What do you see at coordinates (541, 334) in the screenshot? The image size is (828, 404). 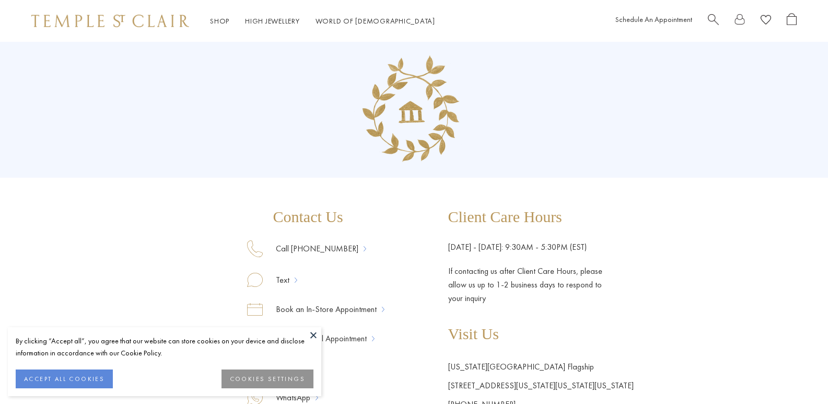 I see `p: Visit Us` at bounding box center [541, 334].